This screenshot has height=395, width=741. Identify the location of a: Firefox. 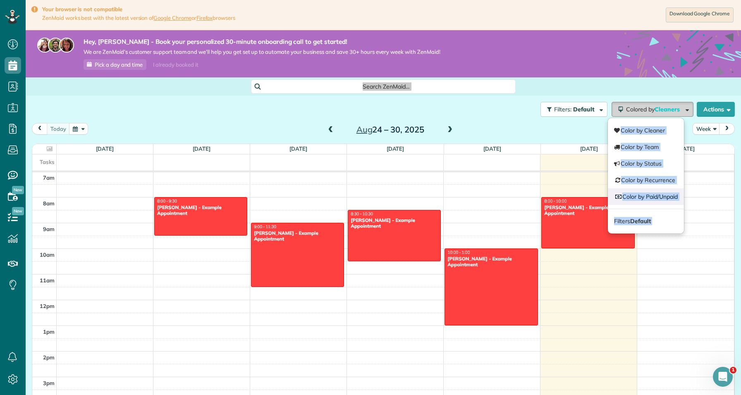
(205, 18).